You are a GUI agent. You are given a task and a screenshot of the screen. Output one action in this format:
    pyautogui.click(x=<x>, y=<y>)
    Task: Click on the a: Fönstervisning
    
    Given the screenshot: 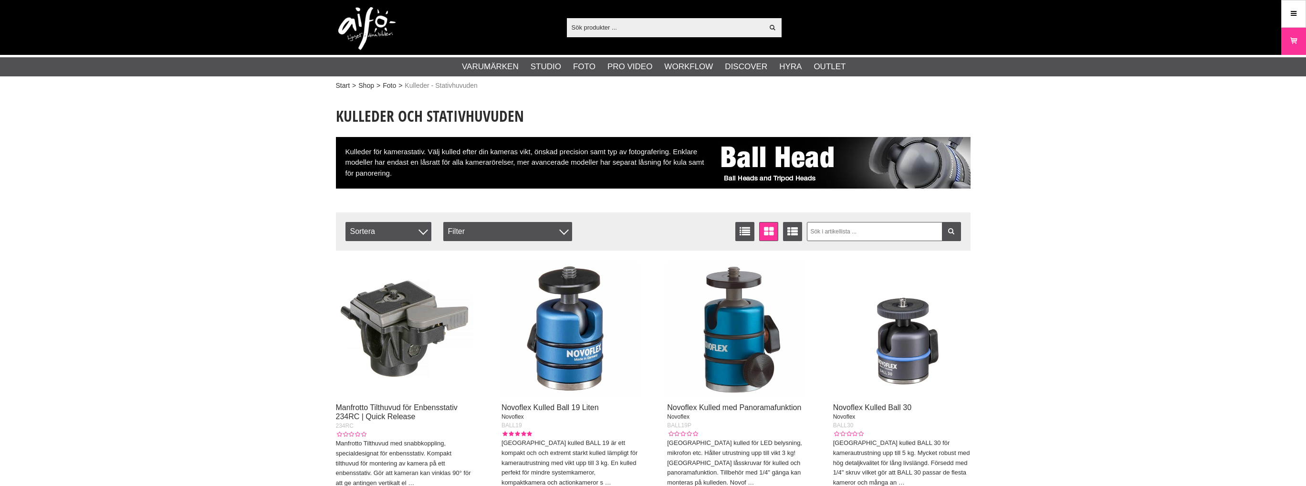 What is the action you would take?
    pyautogui.click(x=769, y=231)
    